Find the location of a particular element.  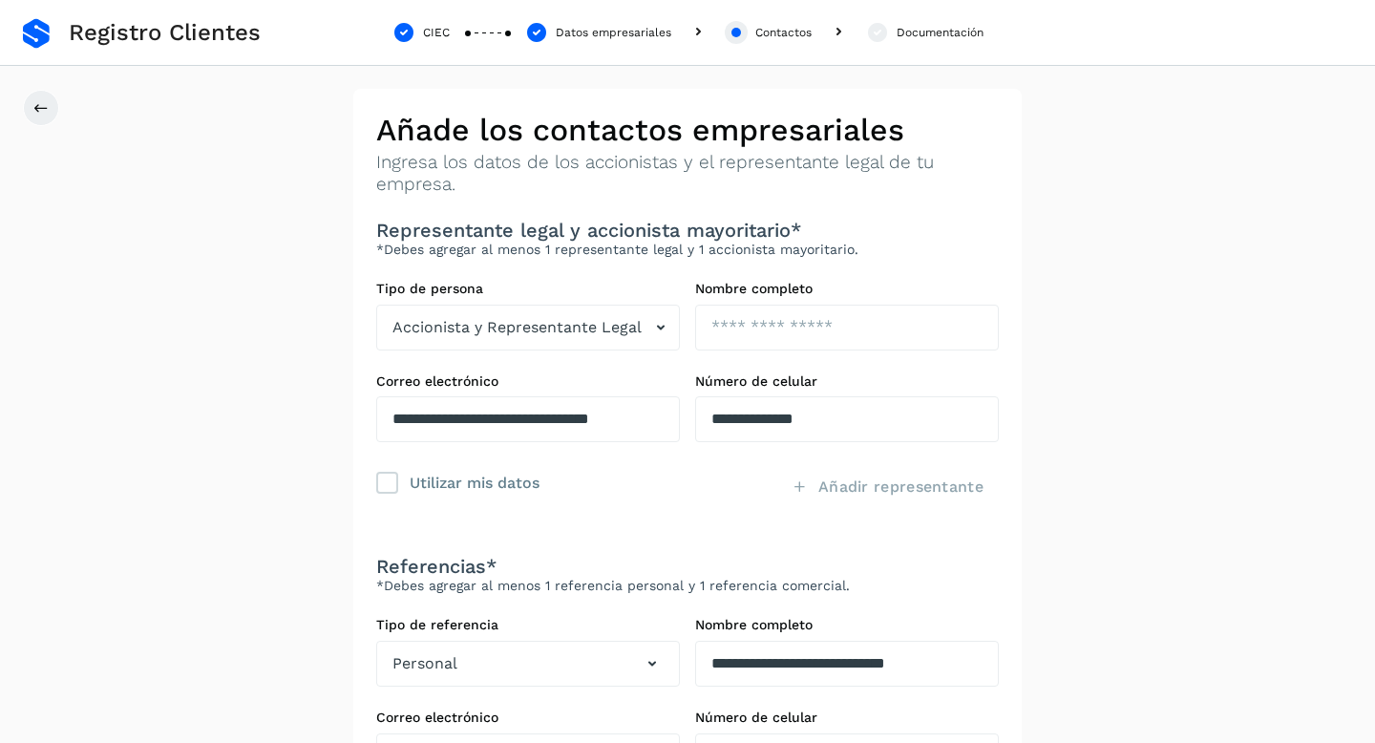

span: Personal is located at coordinates (425, 664).